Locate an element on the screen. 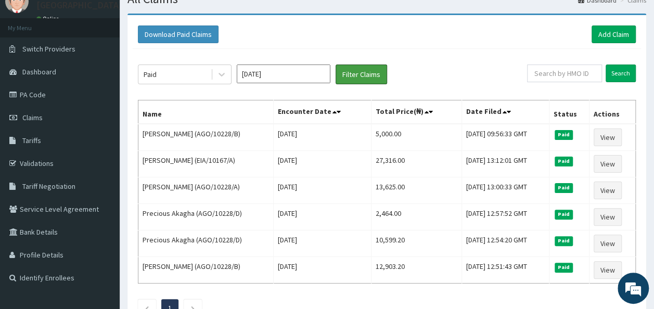 This screenshot has height=309, width=654. input: Select Month and Year is located at coordinates (284, 74).